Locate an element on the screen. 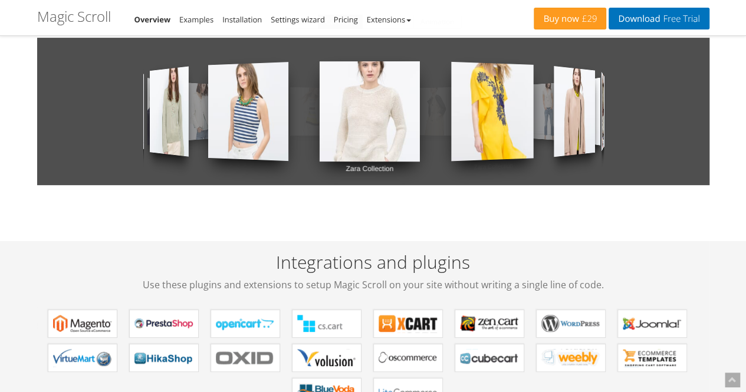 This screenshot has width=746, height=392. a: Buy now£29 is located at coordinates (570, 18).